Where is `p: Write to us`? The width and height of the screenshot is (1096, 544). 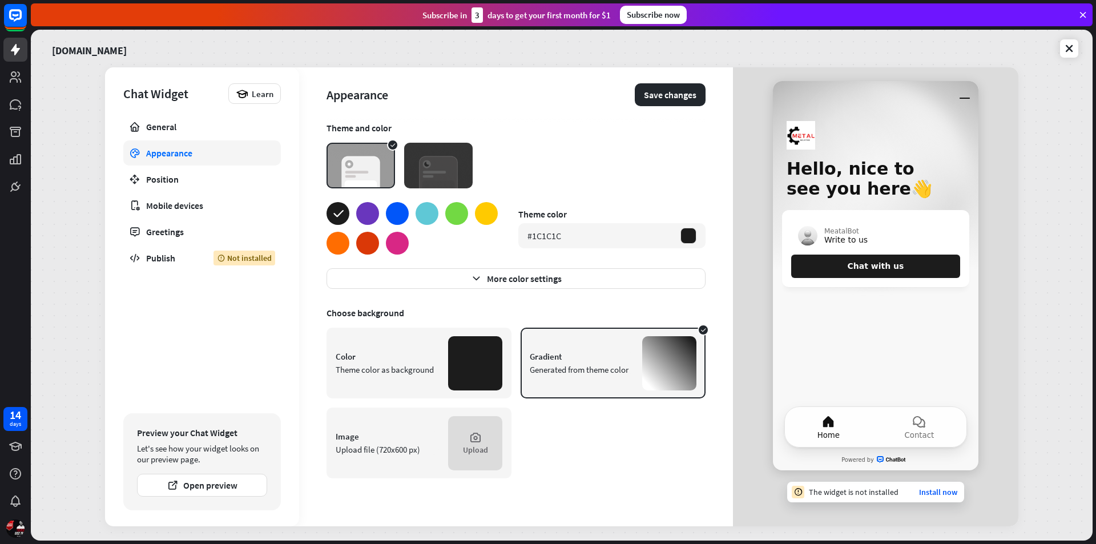 p: Write to us is located at coordinates (846, 240).